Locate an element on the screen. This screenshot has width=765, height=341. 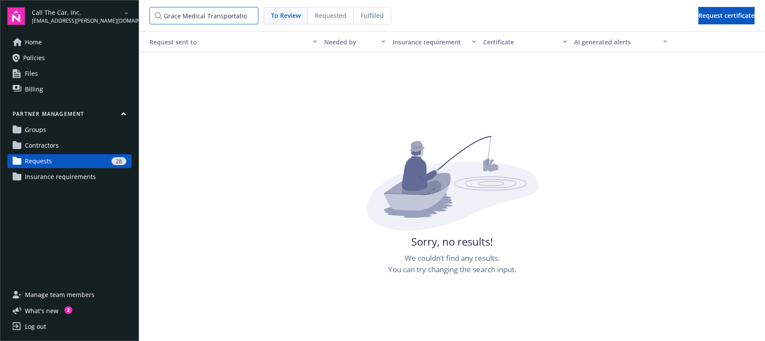
div: Log out is located at coordinates (35, 327).